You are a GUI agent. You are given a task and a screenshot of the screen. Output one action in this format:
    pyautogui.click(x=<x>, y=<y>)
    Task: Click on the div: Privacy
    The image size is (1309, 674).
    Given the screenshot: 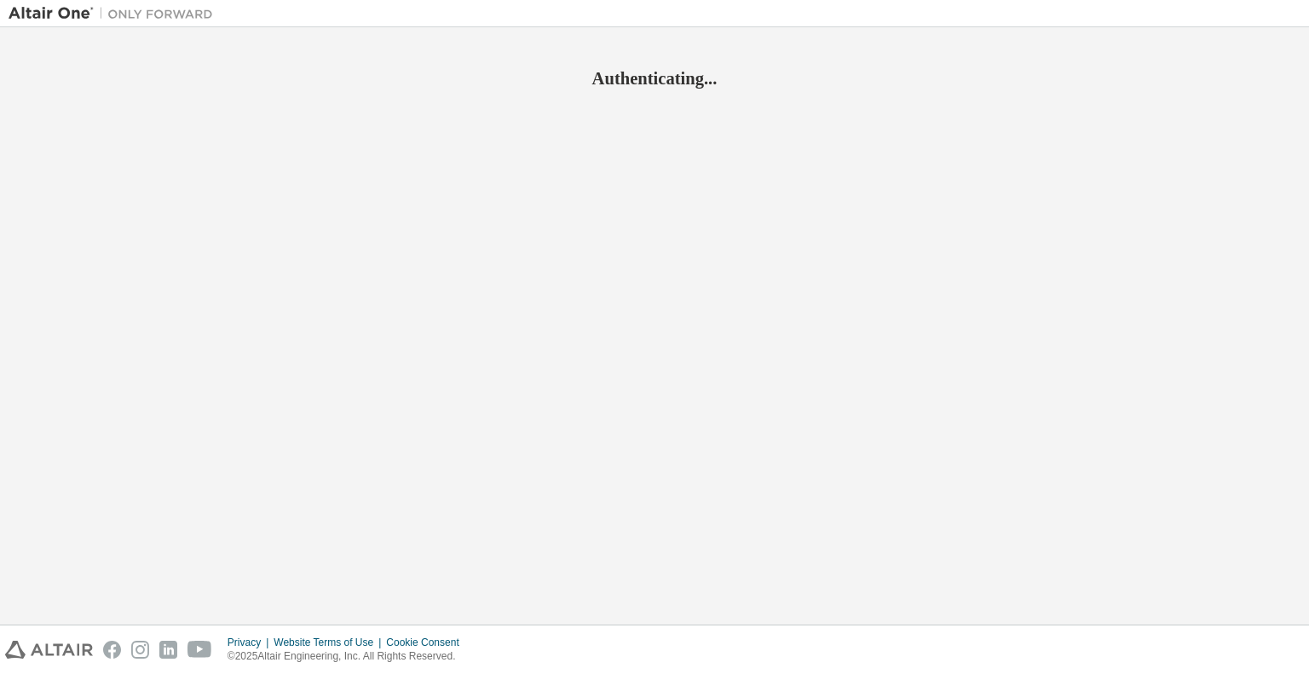 What is the action you would take?
    pyautogui.click(x=251, y=643)
    